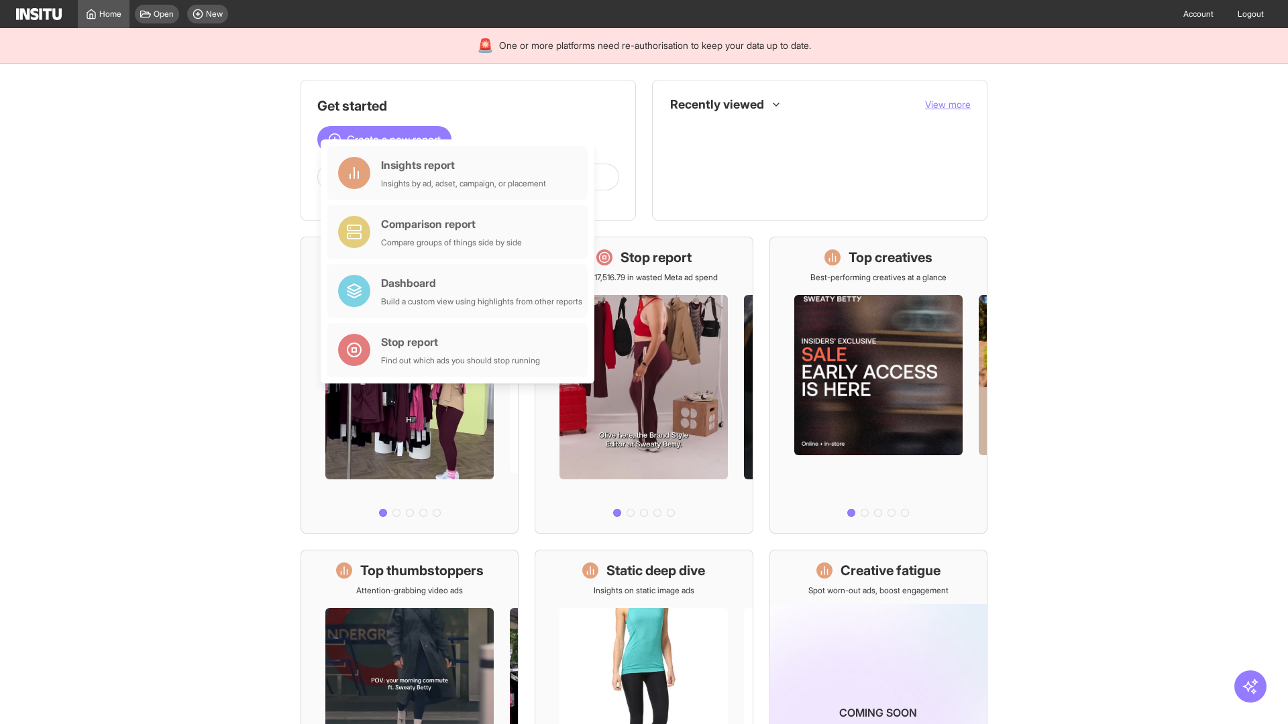 This screenshot has width=1288, height=724. What do you see at coordinates (482, 302) in the screenshot?
I see `div: Build a custom view using highlights from other reports` at bounding box center [482, 302].